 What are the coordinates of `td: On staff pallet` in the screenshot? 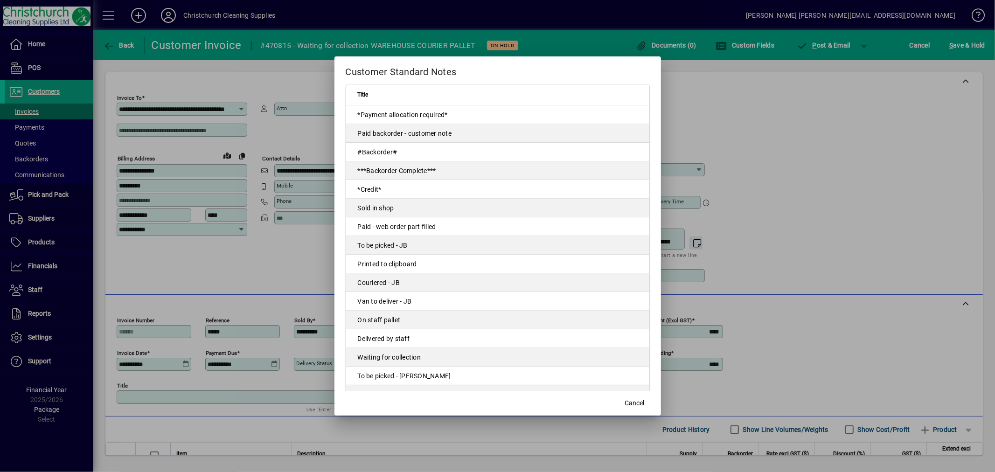 It's located at (498, 320).